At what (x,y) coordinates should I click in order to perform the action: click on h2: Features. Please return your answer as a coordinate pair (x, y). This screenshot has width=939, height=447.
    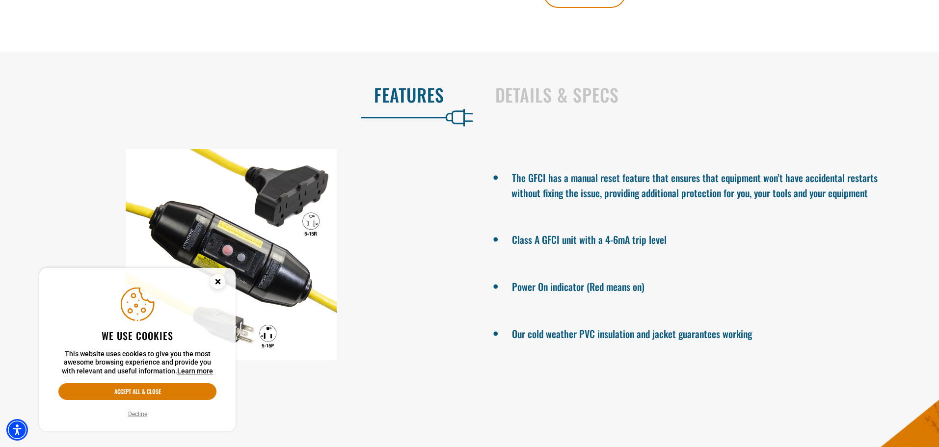
    Looking at the image, I should click on (232, 95).